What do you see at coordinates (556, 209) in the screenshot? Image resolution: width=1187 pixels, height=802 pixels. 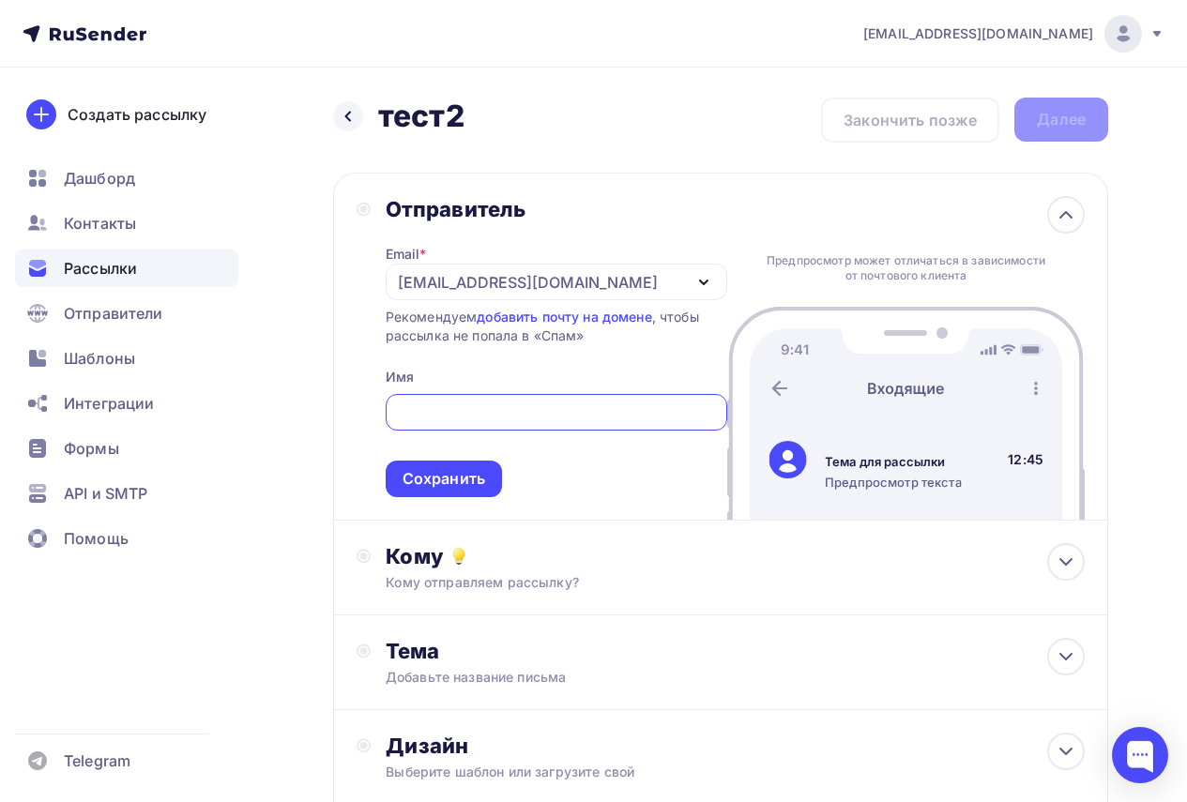 I see `div: Отправитель` at bounding box center [556, 209].